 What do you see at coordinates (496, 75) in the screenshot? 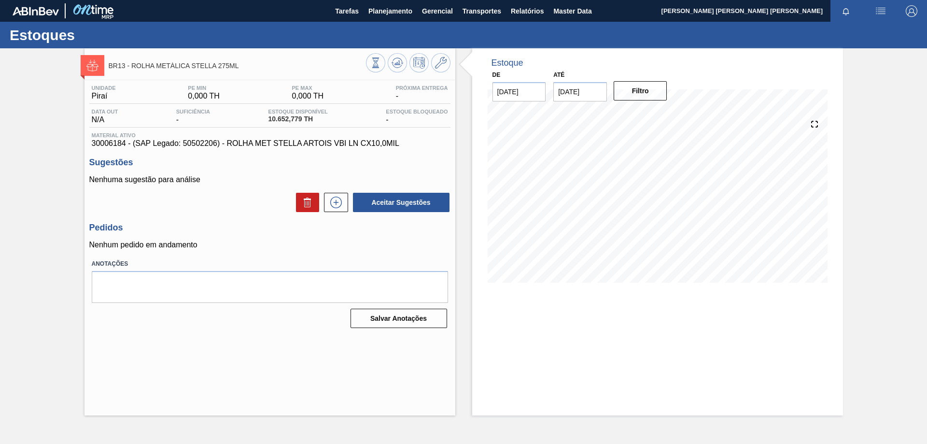
I see `label: De` at bounding box center [496, 75].